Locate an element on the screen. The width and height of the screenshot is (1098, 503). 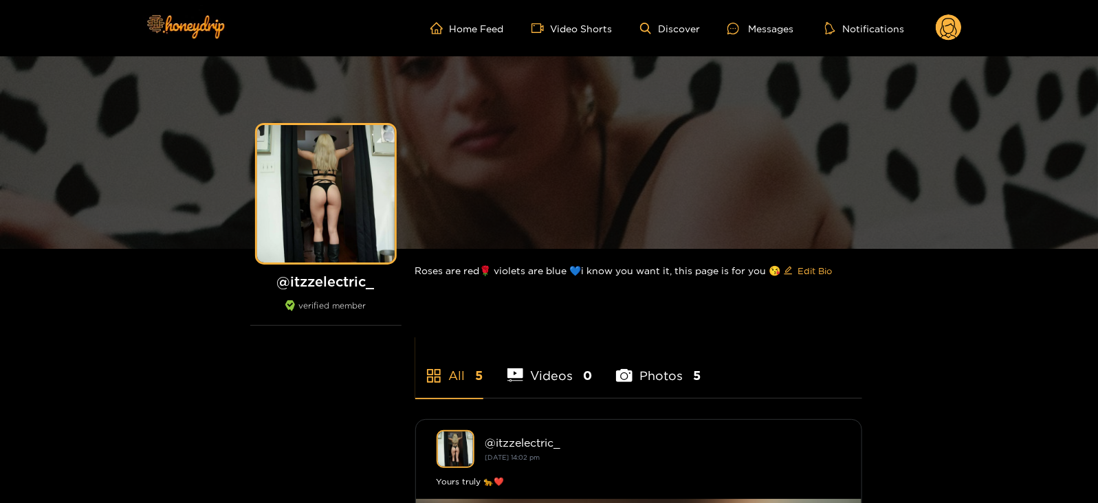
span: Edit Bio is located at coordinates (815, 271).